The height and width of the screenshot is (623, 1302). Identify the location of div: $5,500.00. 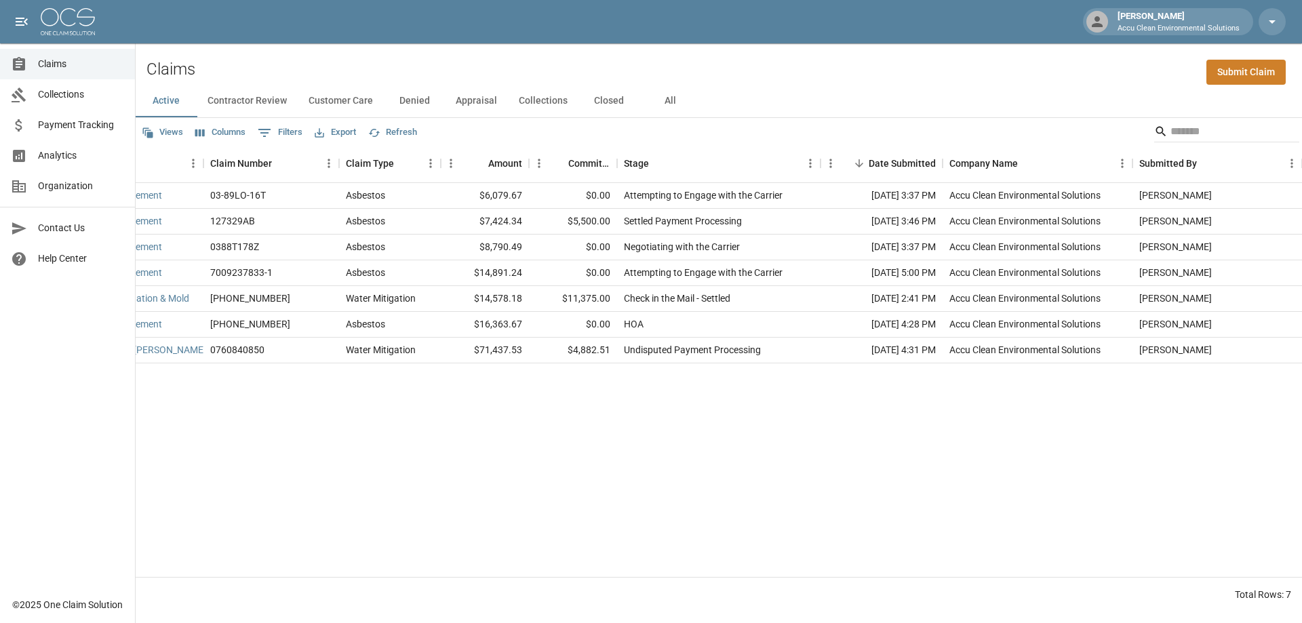
(573, 222).